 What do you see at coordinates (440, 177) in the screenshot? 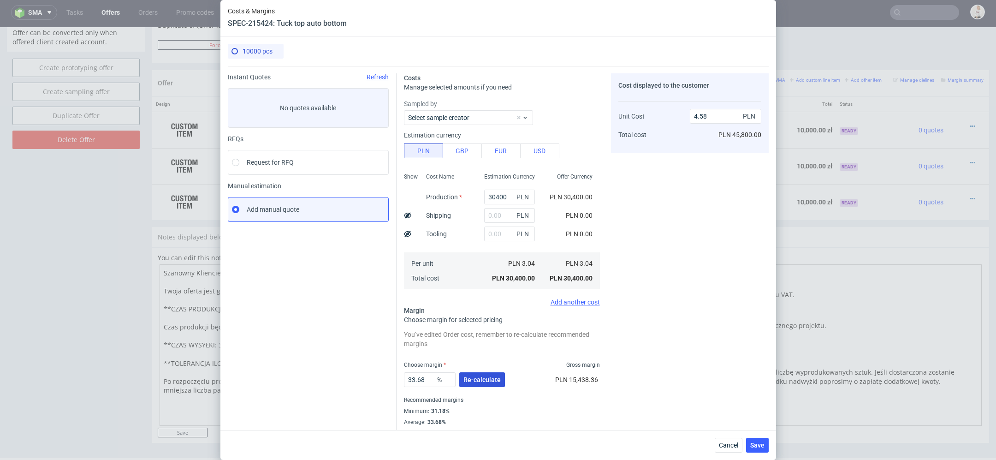
I see `span: Cost Name` at bounding box center [440, 177].